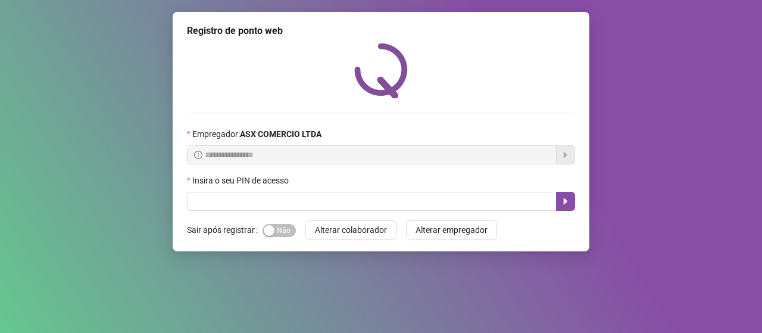 This screenshot has height=333, width=762. Describe the element at coordinates (351, 230) in the screenshot. I see `button: Alterar colaborador` at that location.